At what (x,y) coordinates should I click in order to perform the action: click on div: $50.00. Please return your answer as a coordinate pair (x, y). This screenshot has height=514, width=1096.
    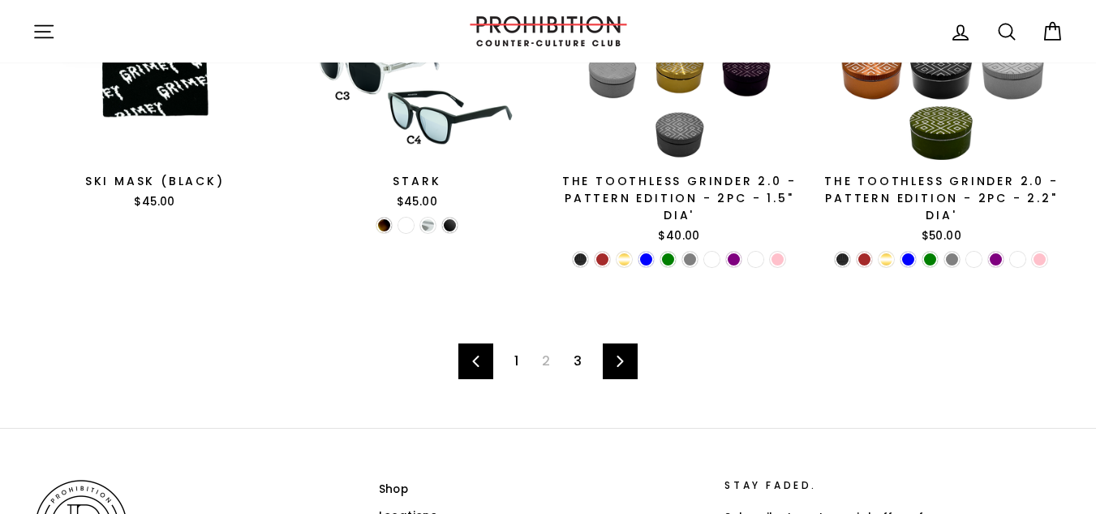
    Looking at the image, I should click on (941, 236).